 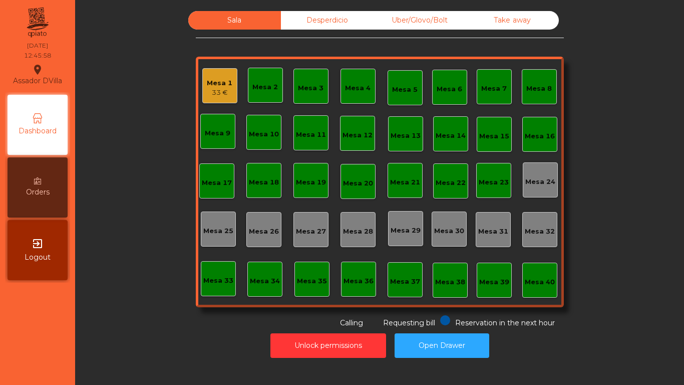 What do you see at coordinates (38, 192) in the screenshot?
I see `span: Orders` at bounding box center [38, 192].